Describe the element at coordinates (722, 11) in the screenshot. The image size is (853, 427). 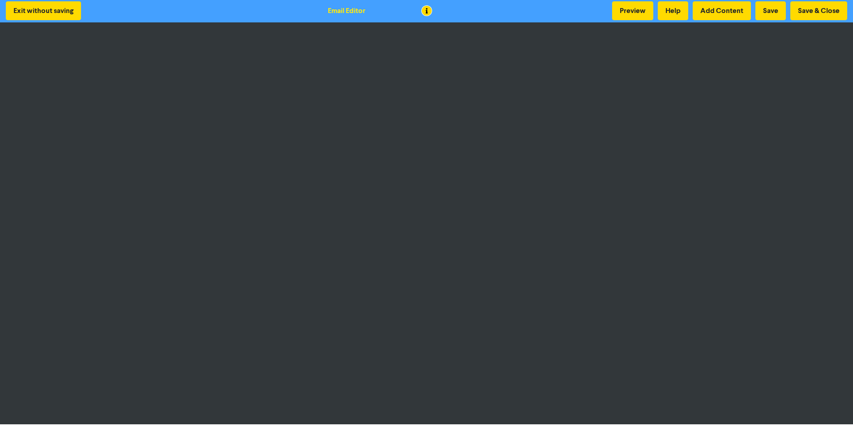
I see `button: Add Content` at that location.